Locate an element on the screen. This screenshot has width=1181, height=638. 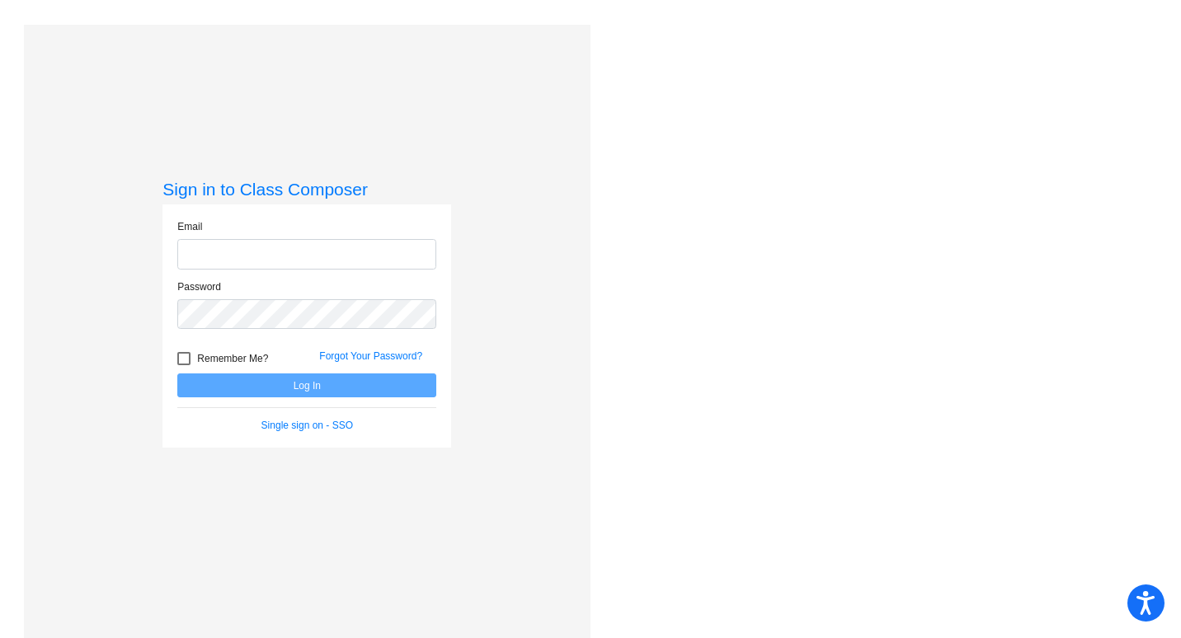
a: Forgot Your Password? is located at coordinates (370, 356).